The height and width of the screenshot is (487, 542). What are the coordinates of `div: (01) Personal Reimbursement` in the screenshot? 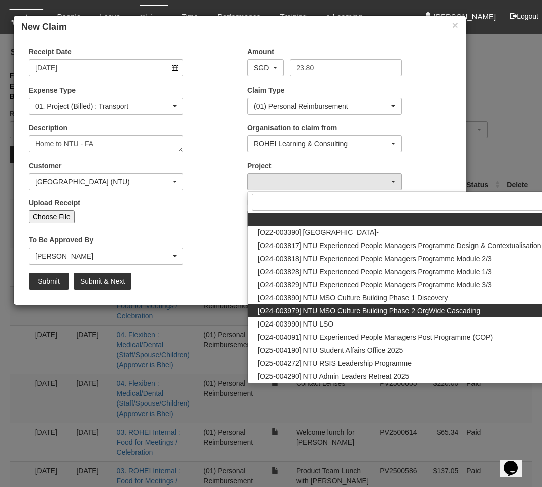 It's located at (321, 106).